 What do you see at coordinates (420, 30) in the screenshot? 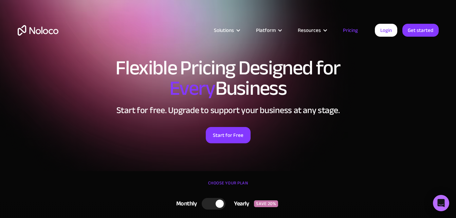
I see `a: Get started` at bounding box center [420, 30].